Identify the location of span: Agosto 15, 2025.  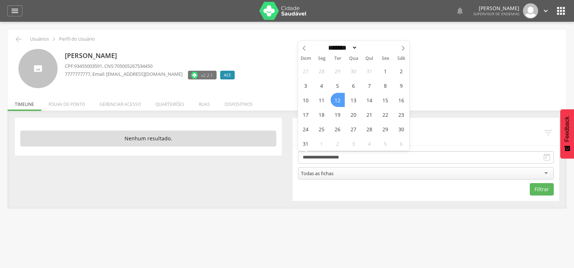
(385, 100).